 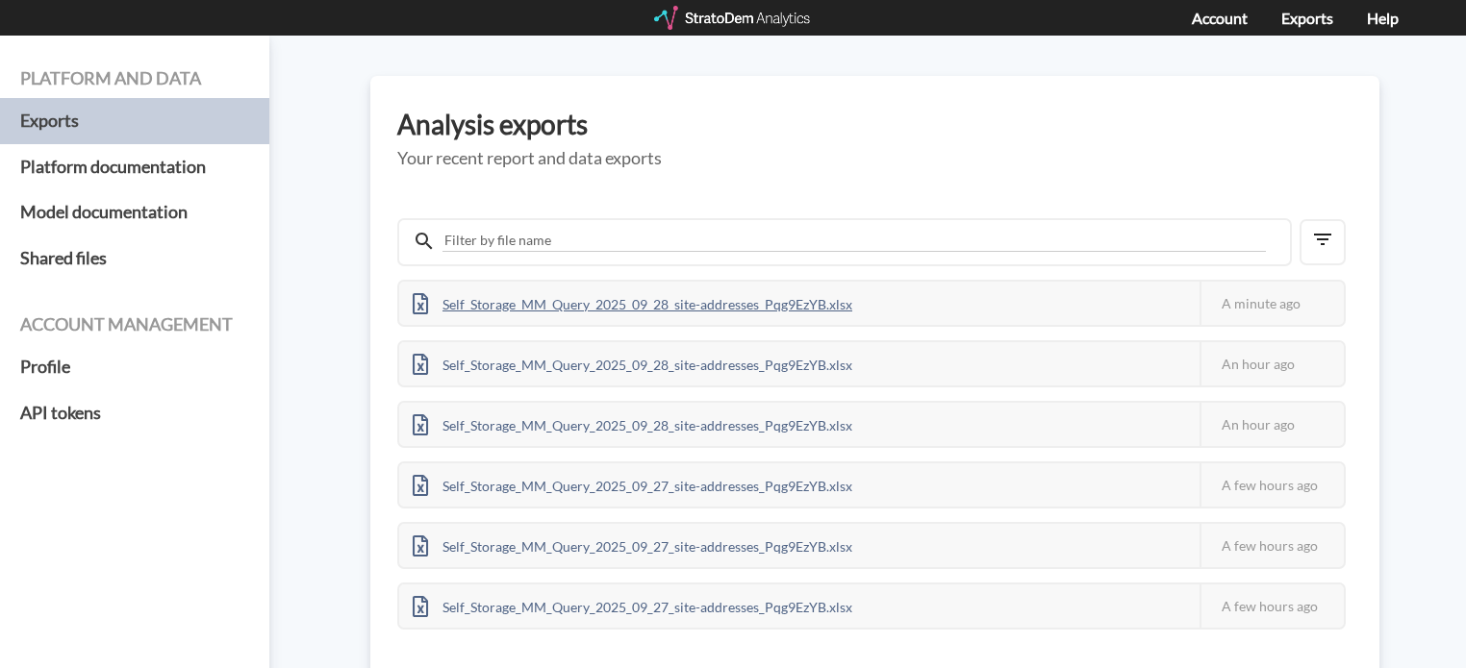 What do you see at coordinates (1271, 303) in the screenshot?
I see `div: A minute ago` at bounding box center [1271, 303].